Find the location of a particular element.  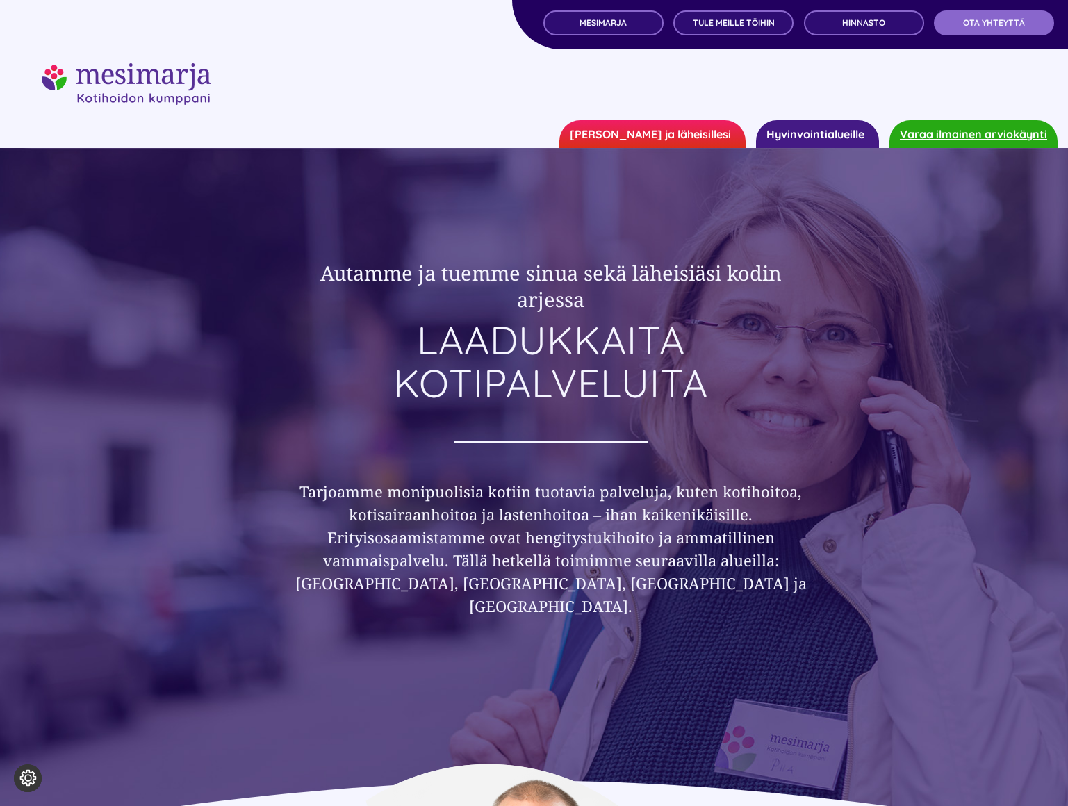

a: Varaa ilmainen arviokäynti is located at coordinates (973, 134).